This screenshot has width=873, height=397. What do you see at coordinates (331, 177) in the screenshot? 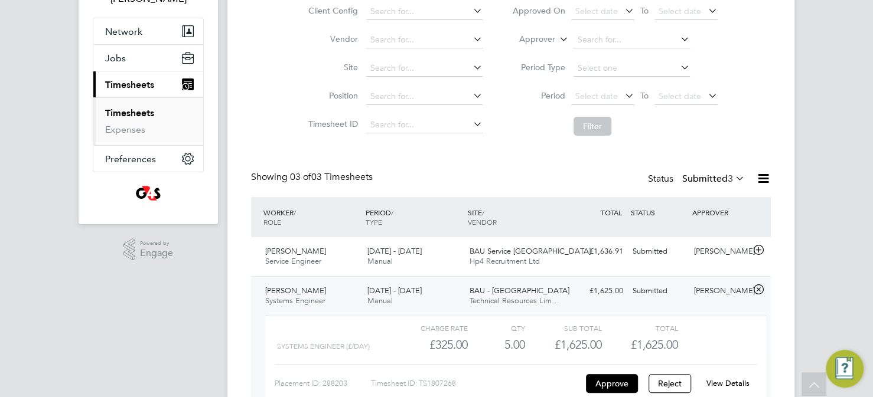
I see `span: 03 Timesheets` at bounding box center [331, 177].